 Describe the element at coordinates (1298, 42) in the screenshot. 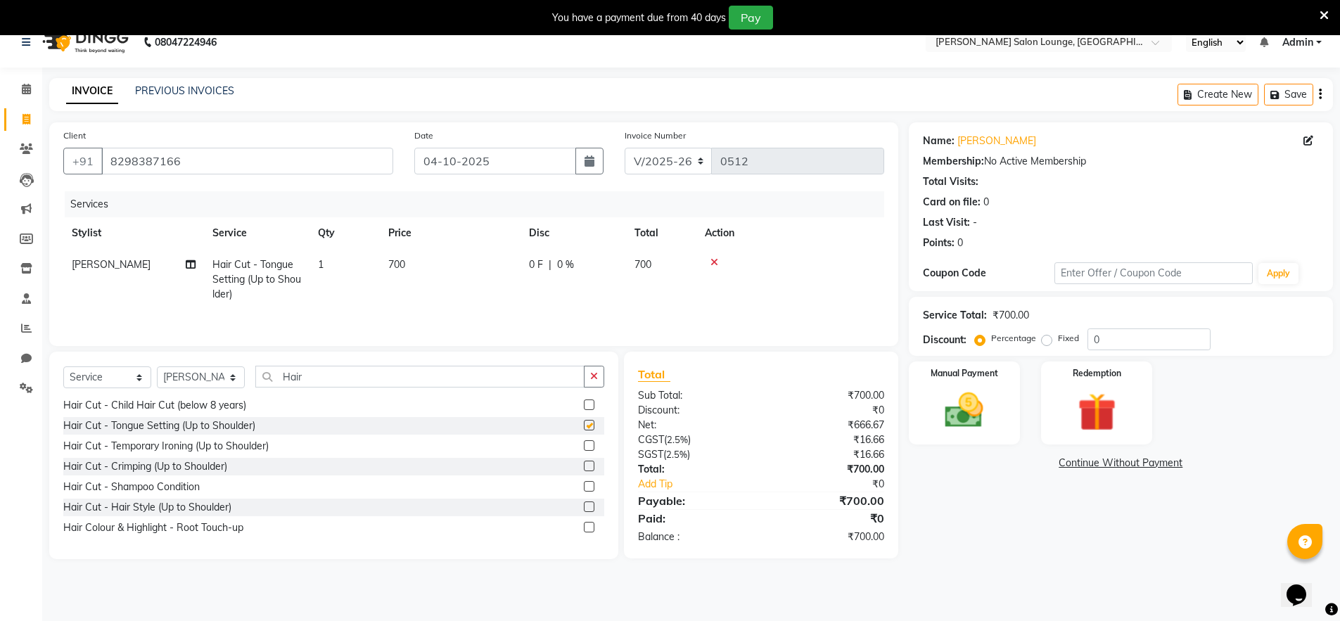

I see `span: Admin` at that location.